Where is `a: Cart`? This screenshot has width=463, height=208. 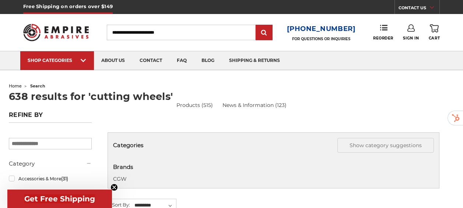 a: Cart is located at coordinates (434, 32).